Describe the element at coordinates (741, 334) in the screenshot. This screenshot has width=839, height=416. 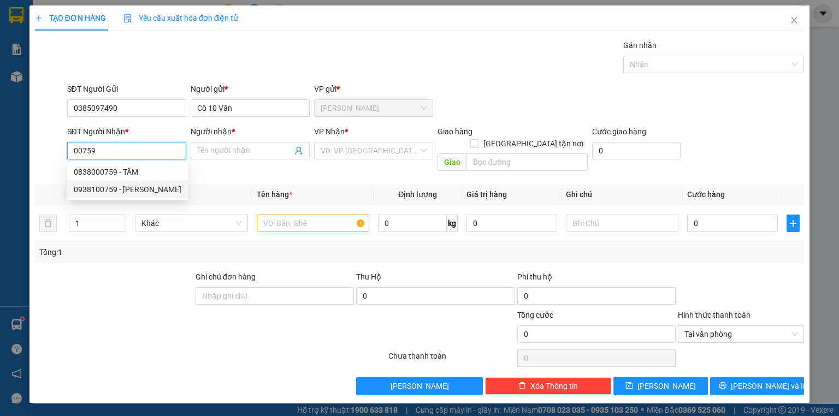
I see `span: Tại văn phòng` at that location.